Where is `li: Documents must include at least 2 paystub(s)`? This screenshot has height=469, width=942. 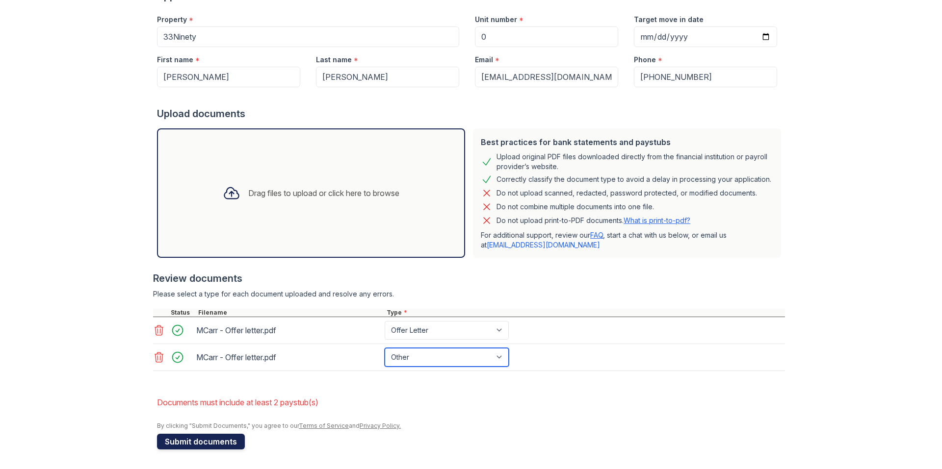 li: Documents must include at least 2 paystub(s) is located at coordinates (471, 403).